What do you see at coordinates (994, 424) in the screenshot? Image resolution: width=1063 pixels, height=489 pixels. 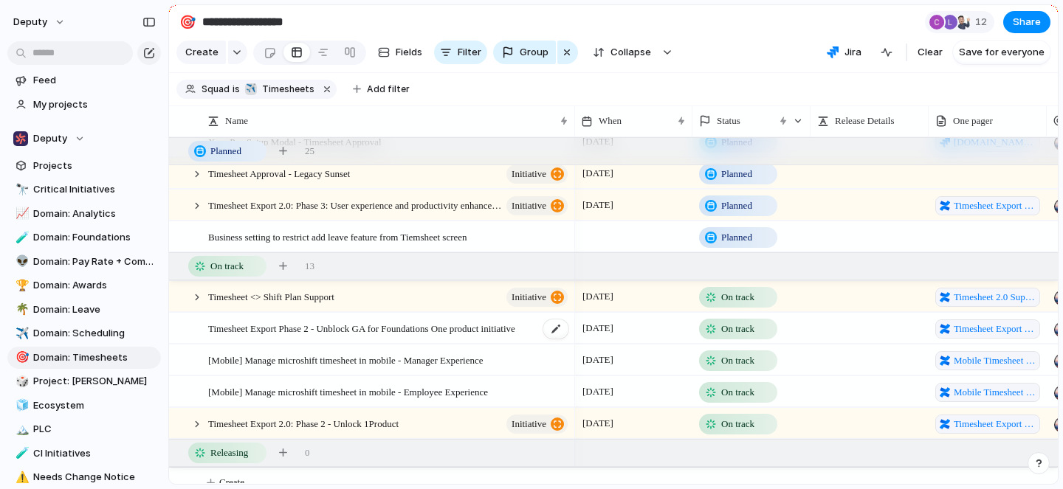 I see `span: Timesheet Export Revamp#Phase-2---1Product-unlock` at bounding box center [994, 424].